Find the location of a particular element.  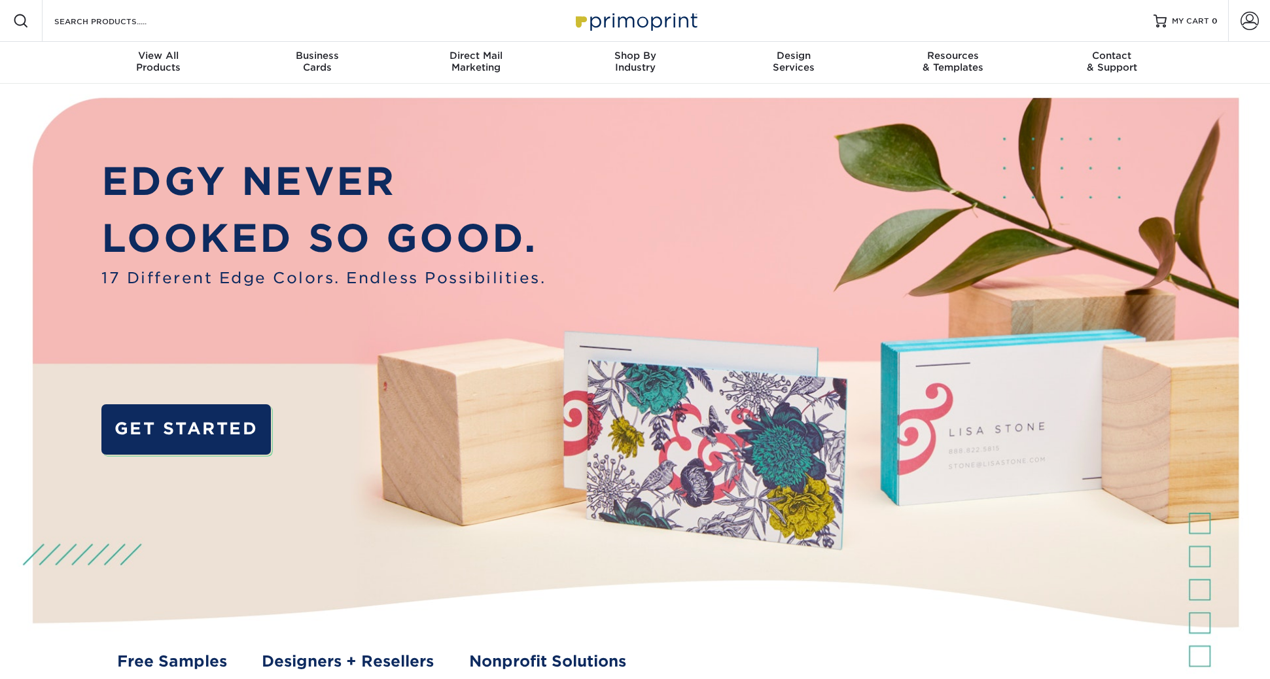

span: Shop By is located at coordinates (634, 56).